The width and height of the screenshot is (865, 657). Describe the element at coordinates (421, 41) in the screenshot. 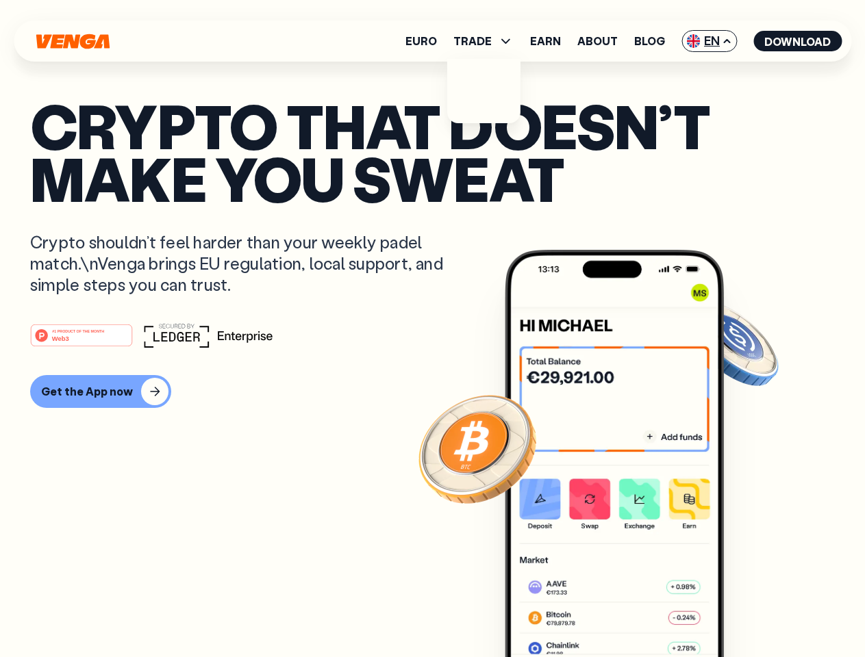

I see `a: Euro` at that location.